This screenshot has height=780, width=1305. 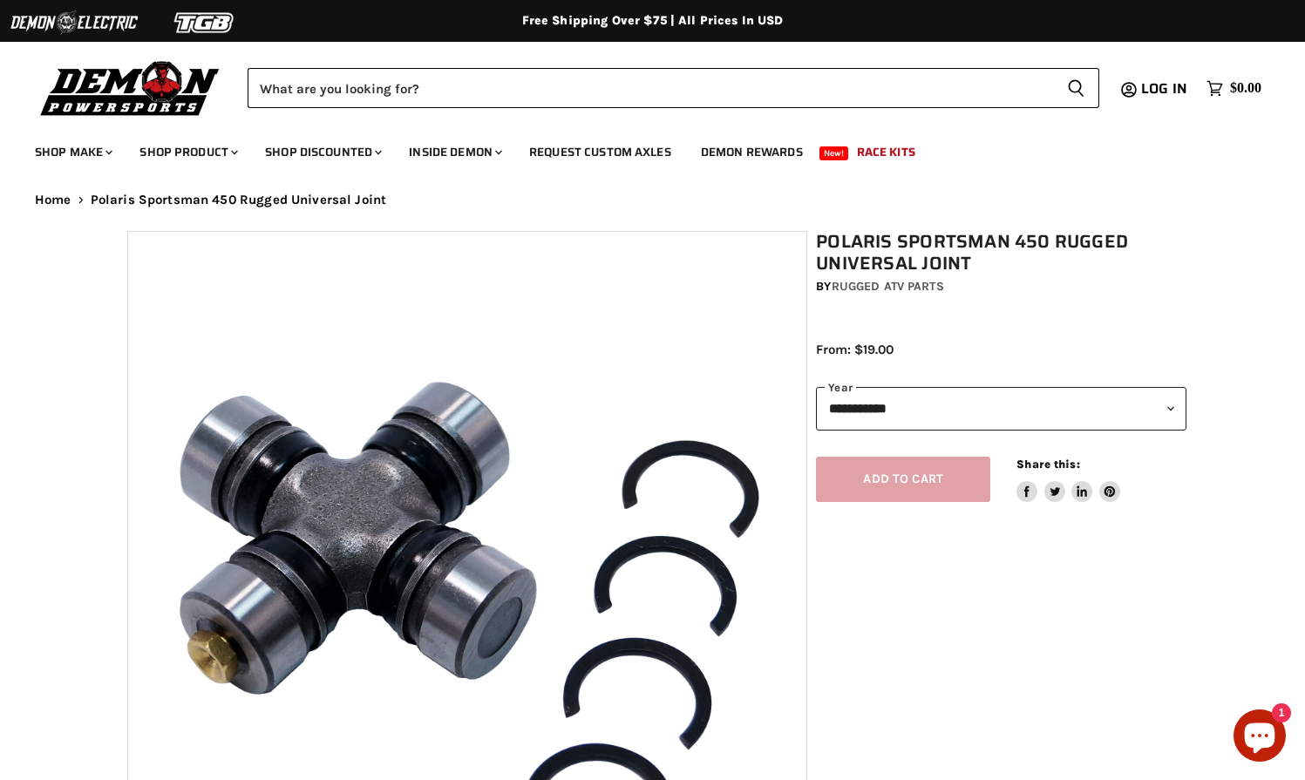 What do you see at coordinates (1068, 480) in the screenshot?
I see `aside: Share this:` at bounding box center [1068, 480].